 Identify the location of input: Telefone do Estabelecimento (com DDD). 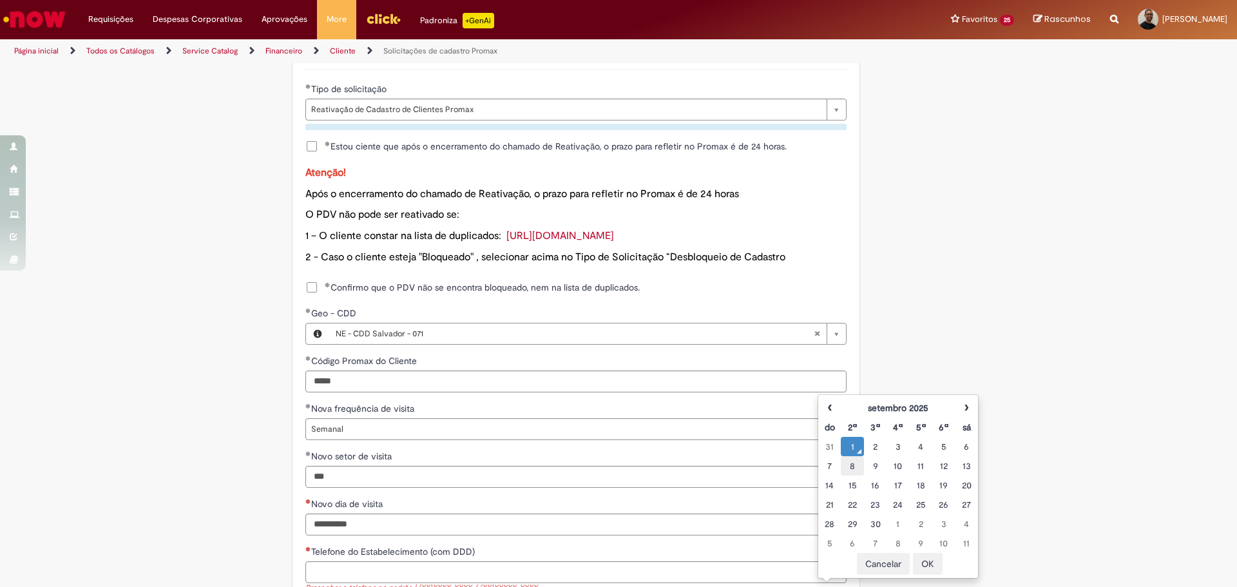
(576, 572).